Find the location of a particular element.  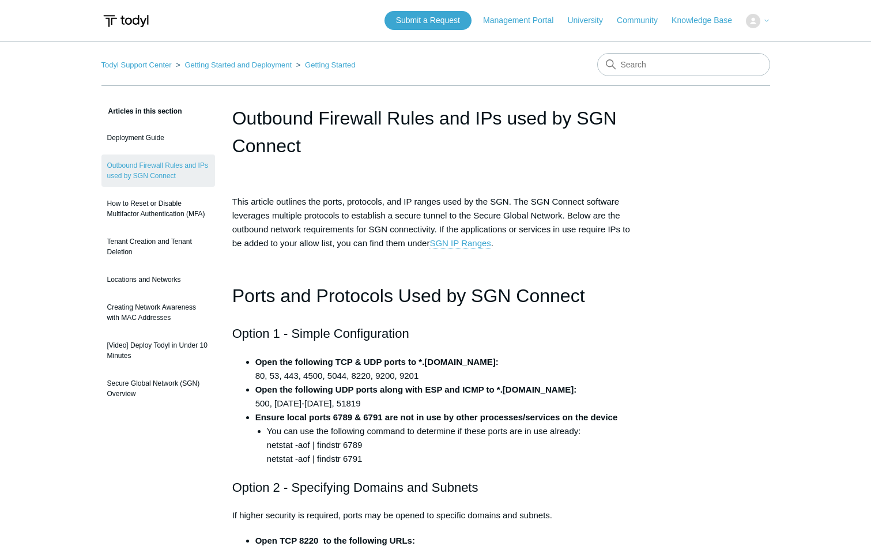

a: Tenant Creation and Tenant Deletion is located at coordinates (158, 247).